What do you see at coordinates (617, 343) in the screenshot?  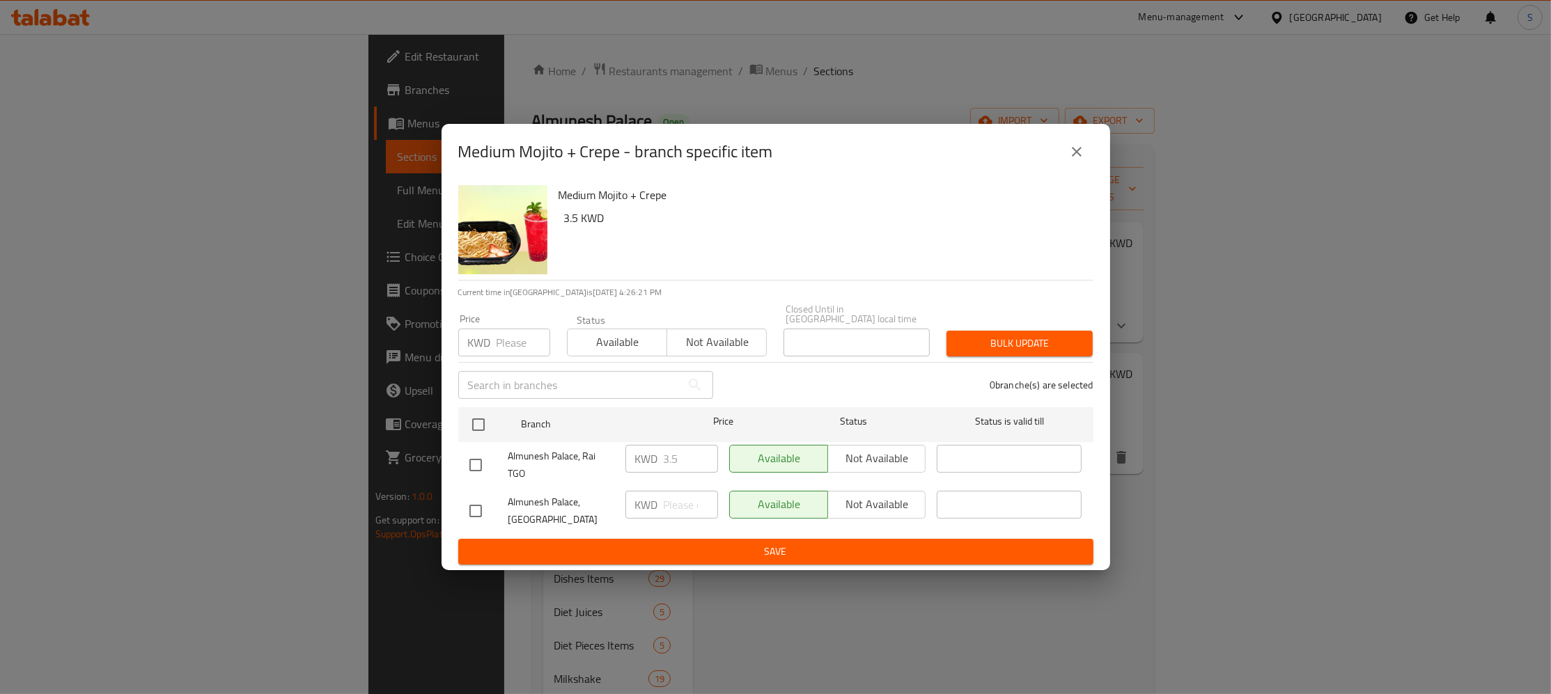 I see `button: Available` at bounding box center [617, 343].